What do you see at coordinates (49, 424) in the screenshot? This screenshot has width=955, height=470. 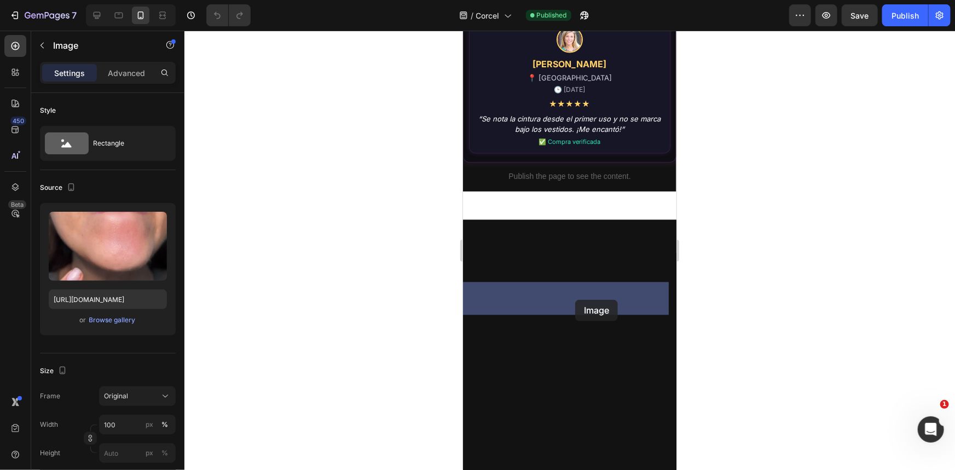 I see `label: Width` at bounding box center [49, 424].